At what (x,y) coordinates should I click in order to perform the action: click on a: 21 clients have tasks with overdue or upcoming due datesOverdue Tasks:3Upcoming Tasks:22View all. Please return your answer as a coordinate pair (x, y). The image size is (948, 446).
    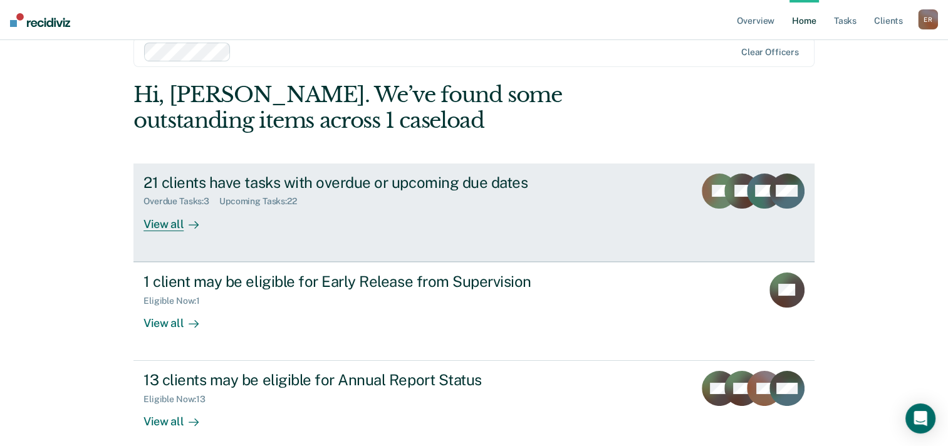
    Looking at the image, I should click on (474, 212).